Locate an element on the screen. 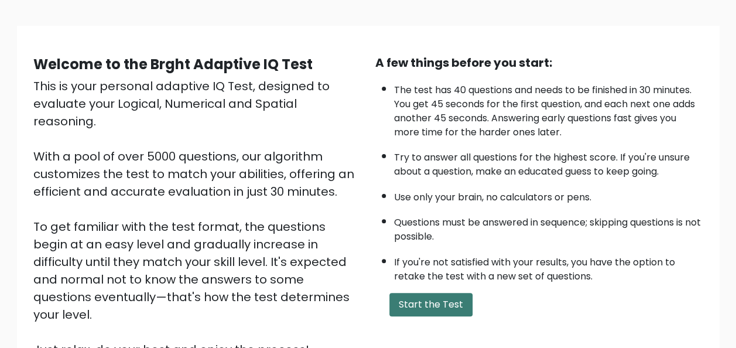  li: Try to answer all questions for the highest score. If you're unsure about a question, make an edu... is located at coordinates (548, 162).